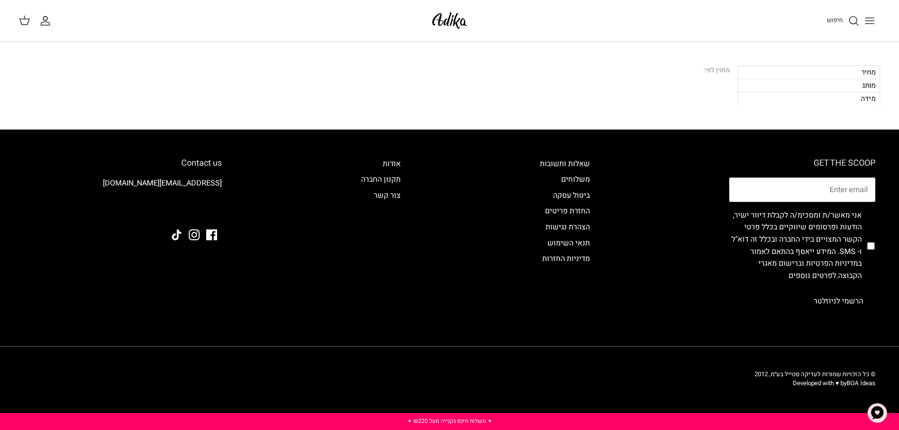  What do you see at coordinates (809, 85) in the screenshot?
I see `div: מותג` at bounding box center [809, 85].